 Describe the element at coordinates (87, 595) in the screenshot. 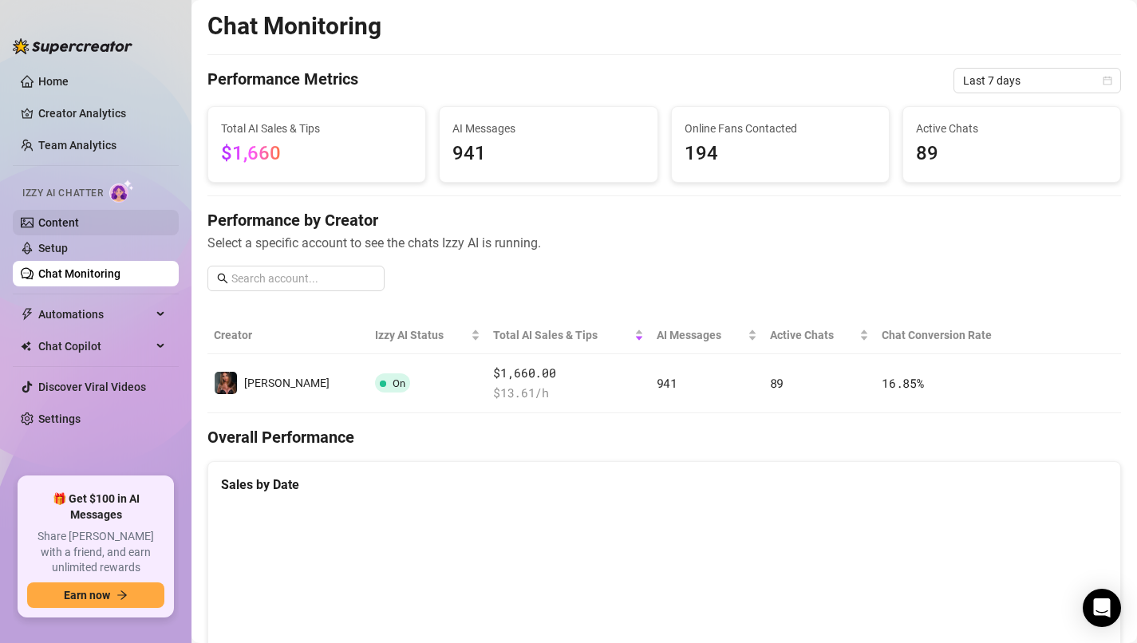

I see `span: Earn now` at that location.